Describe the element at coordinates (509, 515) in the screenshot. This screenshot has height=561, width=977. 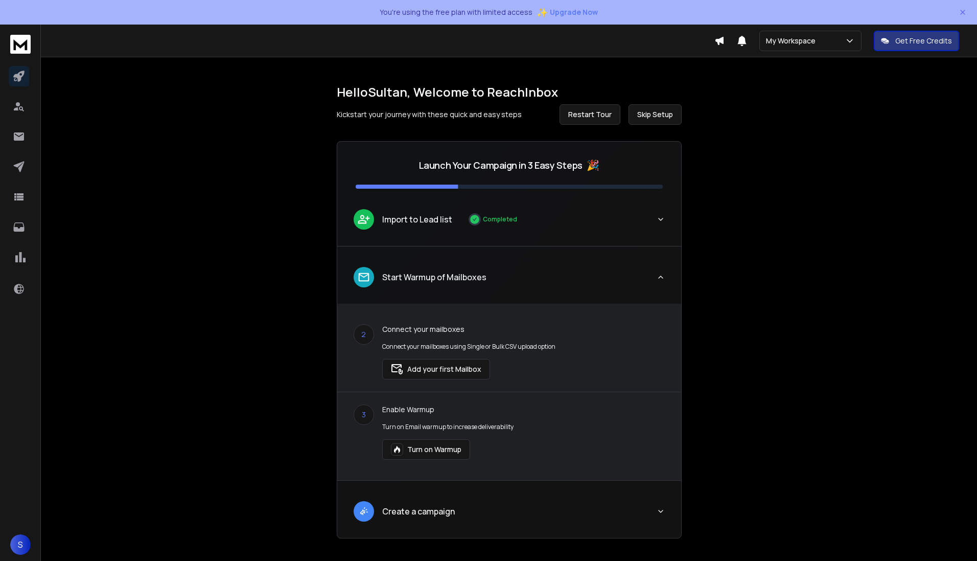
I see `button: leadCreate a campaign` at that location.